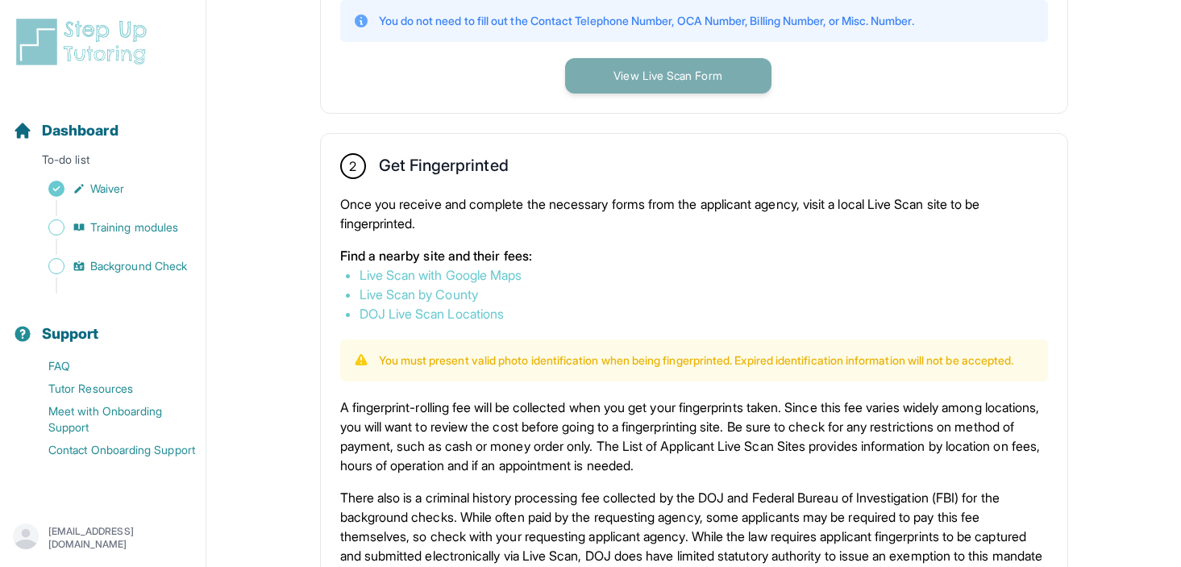 The height and width of the screenshot is (567, 1181). Describe the element at coordinates (109, 366) in the screenshot. I see `a: FAQ` at that location.